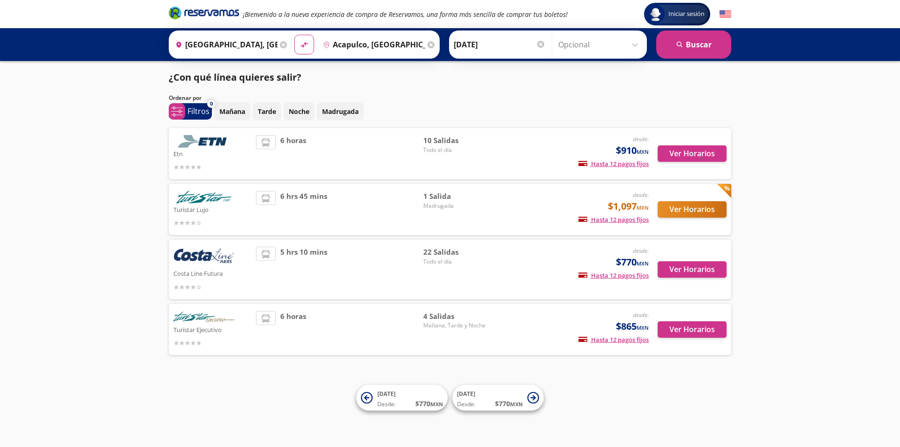  I want to click on img: Etn, so click(204, 141).